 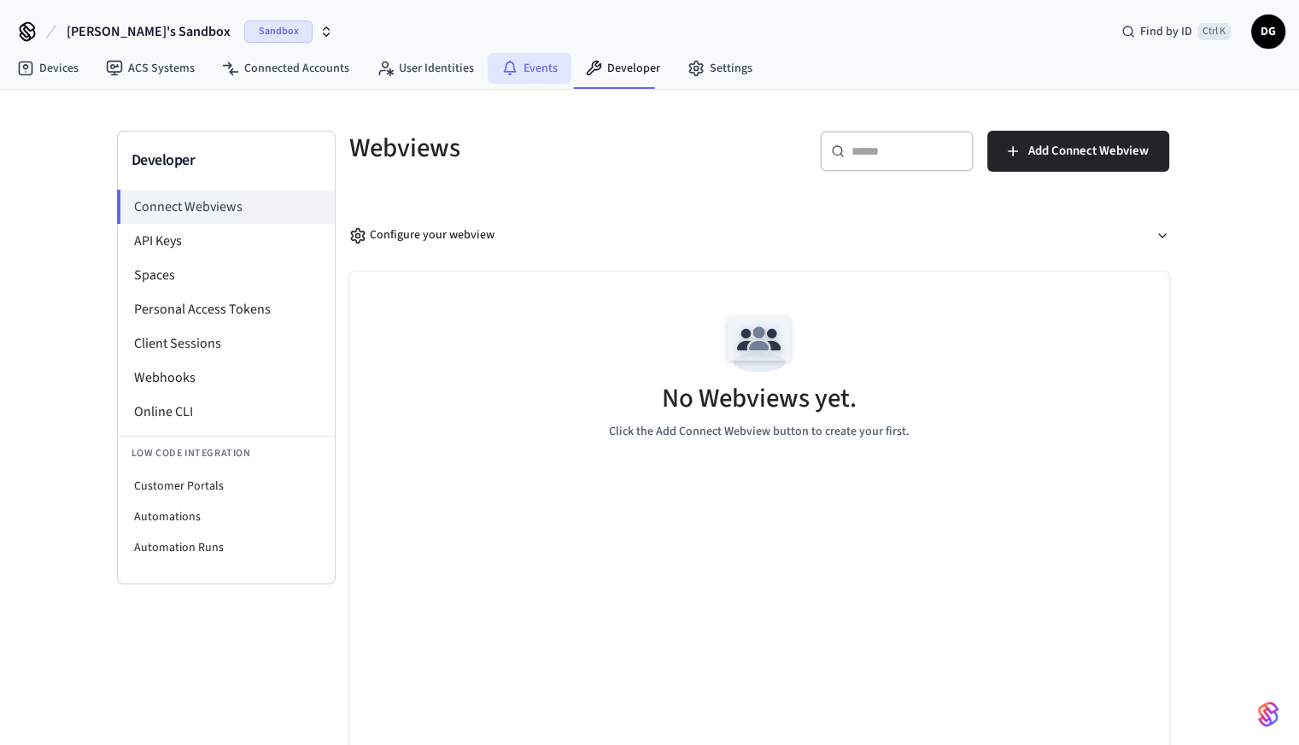 What do you see at coordinates (285, 68) in the screenshot?
I see `a: Connected Accounts` at bounding box center [285, 68].